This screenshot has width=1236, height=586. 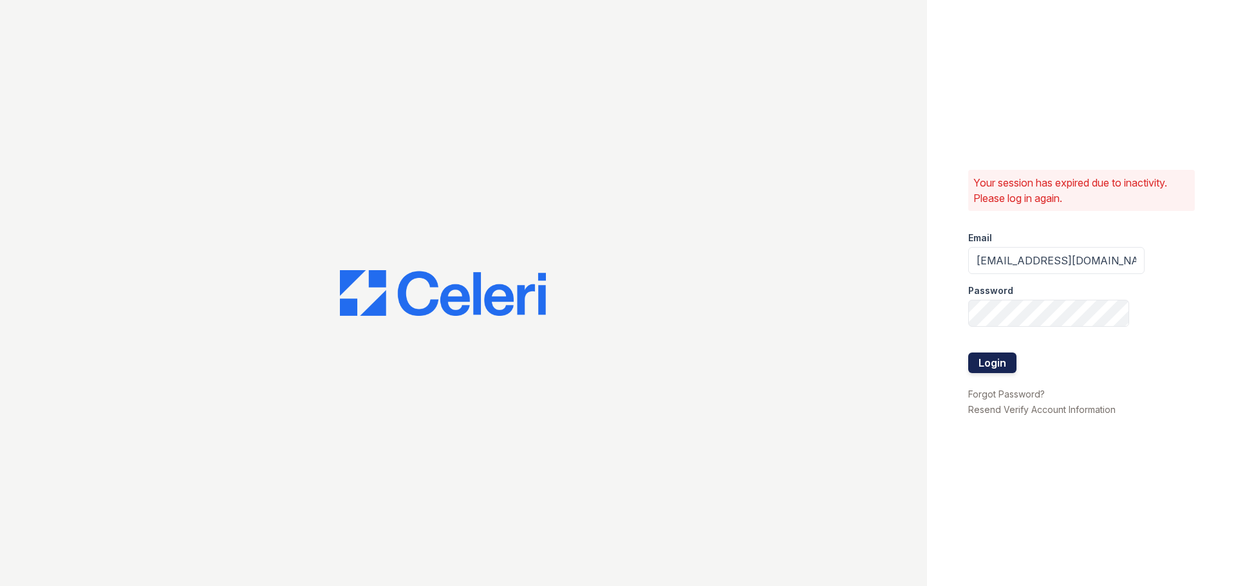 What do you see at coordinates (980, 238) in the screenshot?
I see `label: Email` at bounding box center [980, 238].